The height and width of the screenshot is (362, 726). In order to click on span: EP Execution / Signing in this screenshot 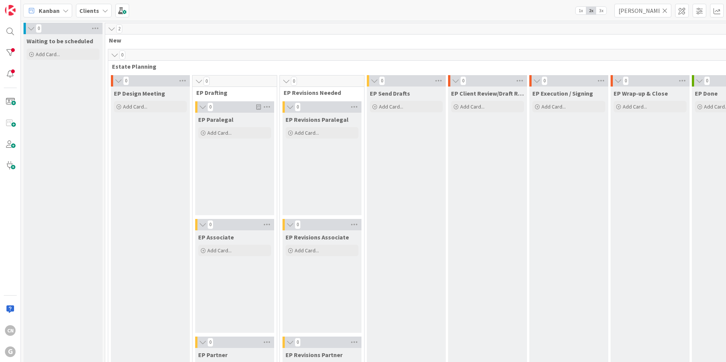, I will do `click(563, 93)`.